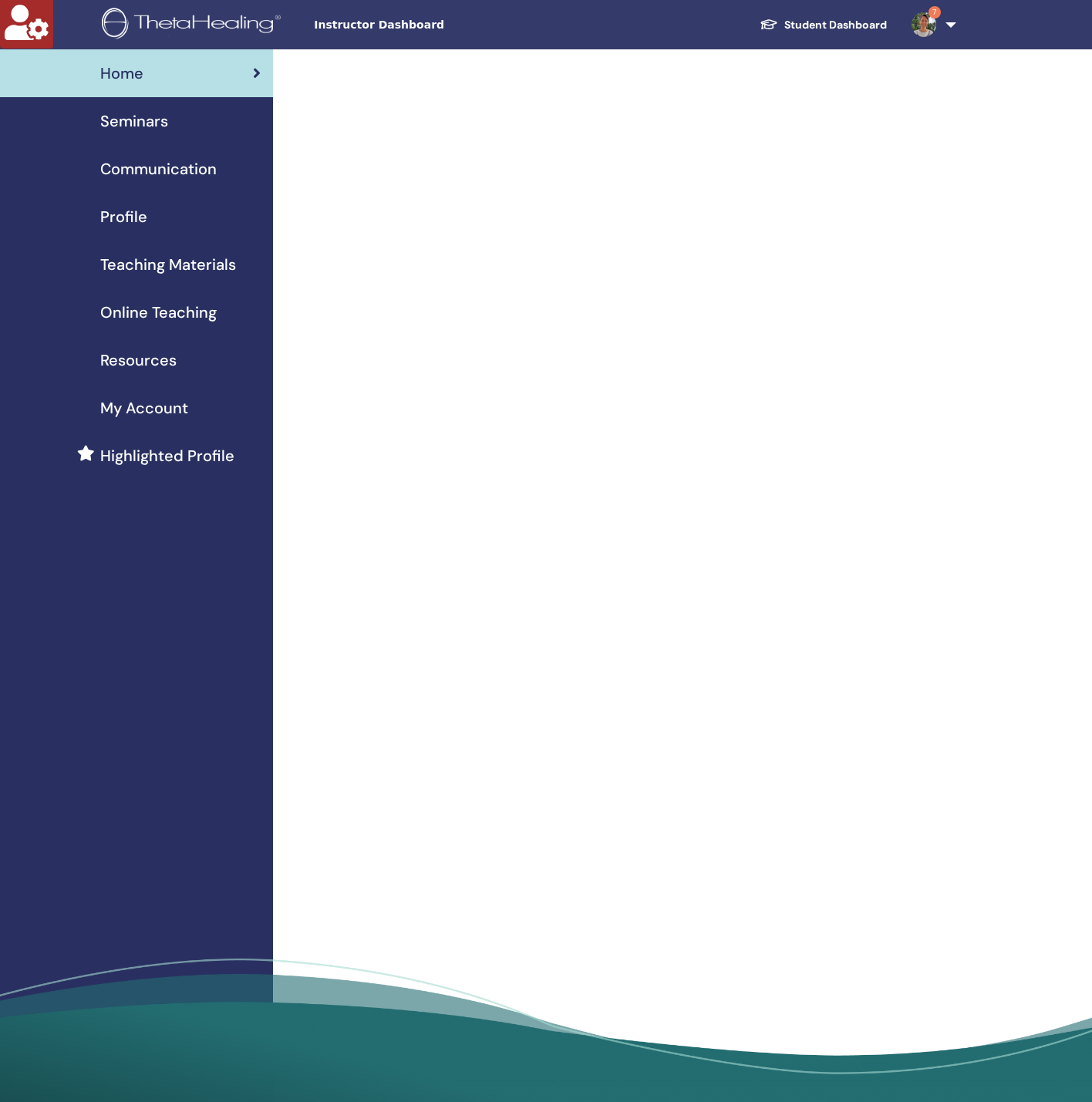 Image resolution: width=1092 pixels, height=1102 pixels. Describe the element at coordinates (158, 312) in the screenshot. I see `span: Online Teaching` at that location.